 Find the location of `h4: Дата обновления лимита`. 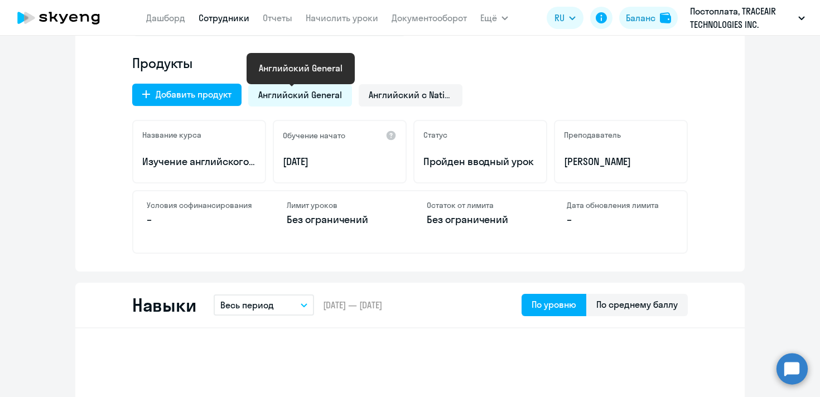

h4: Дата обновления лимита is located at coordinates (620, 205).